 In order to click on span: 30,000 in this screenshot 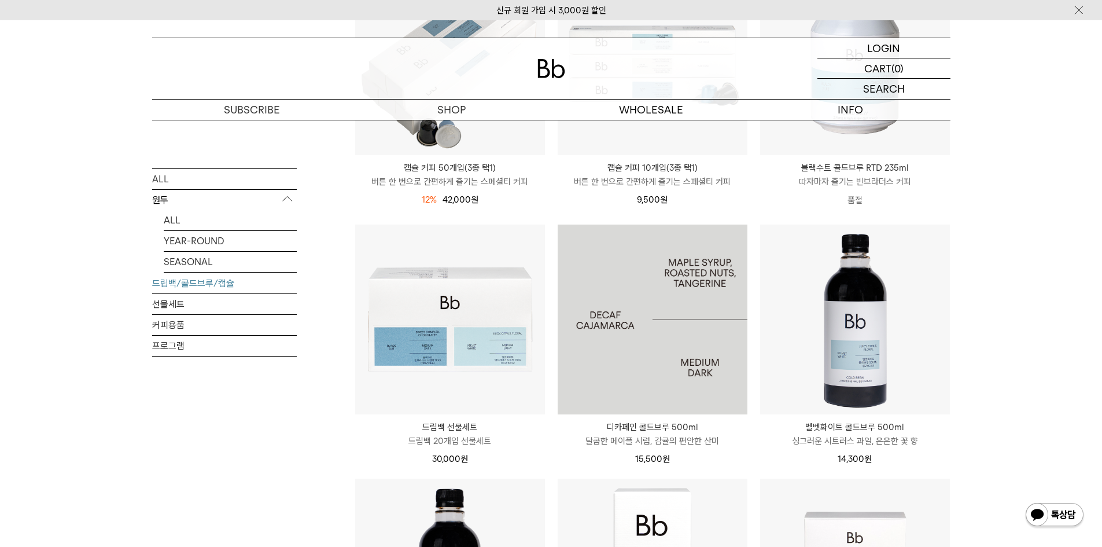, I will do `click(450, 459)`.